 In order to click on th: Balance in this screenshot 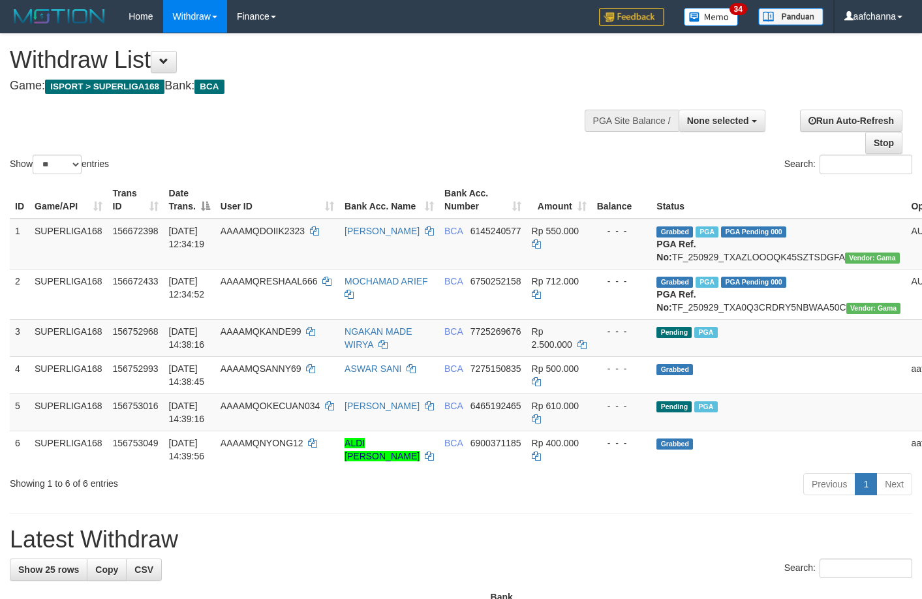, I will do `click(622, 200)`.